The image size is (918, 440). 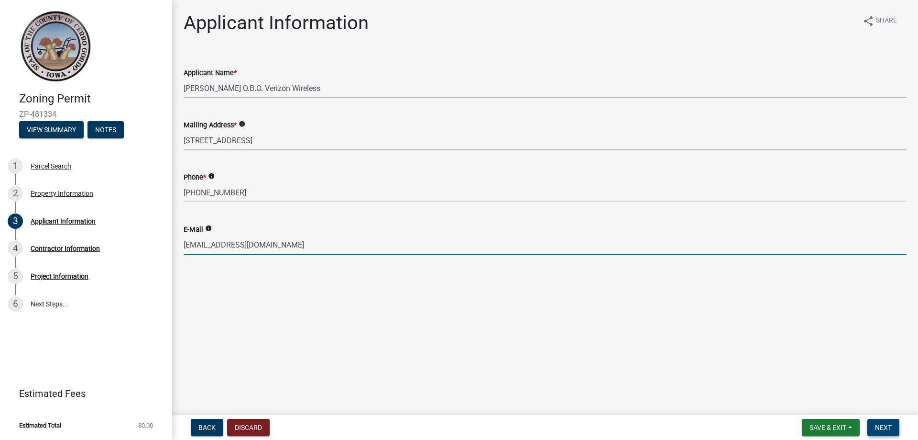 I want to click on span: $0.00, so click(x=145, y=425).